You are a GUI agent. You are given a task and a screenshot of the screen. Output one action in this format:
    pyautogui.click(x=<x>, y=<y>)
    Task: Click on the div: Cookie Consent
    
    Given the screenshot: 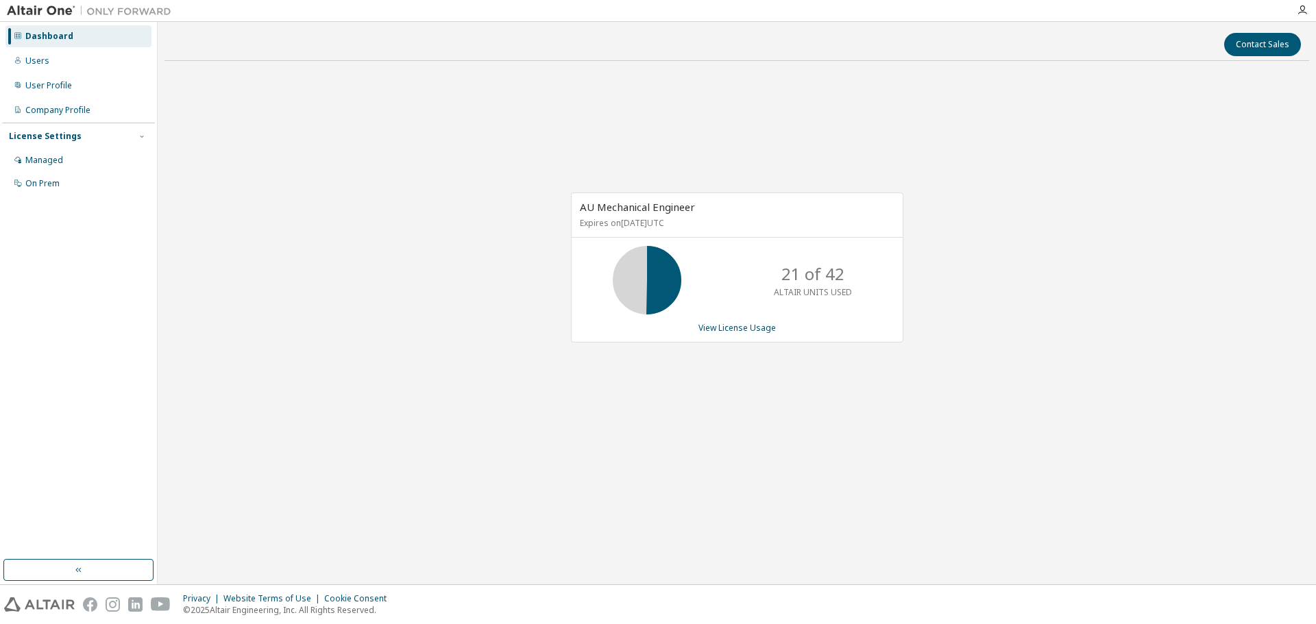 What is the action you would take?
    pyautogui.click(x=359, y=599)
    